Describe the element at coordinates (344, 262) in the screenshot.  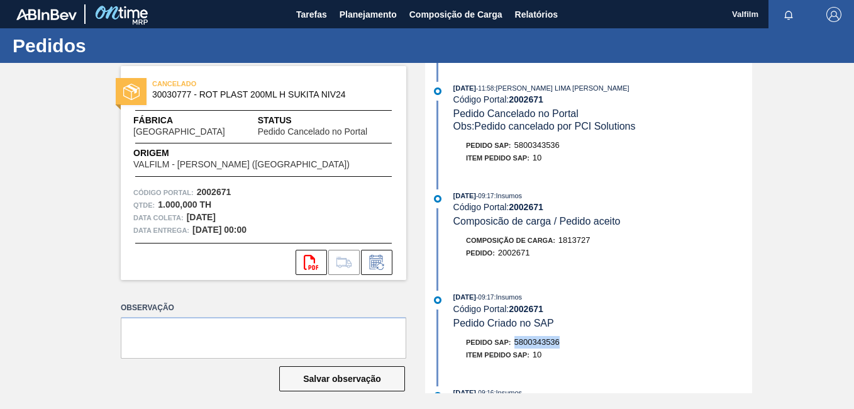
I see `div: Ir para Composição de Carga` at that location.